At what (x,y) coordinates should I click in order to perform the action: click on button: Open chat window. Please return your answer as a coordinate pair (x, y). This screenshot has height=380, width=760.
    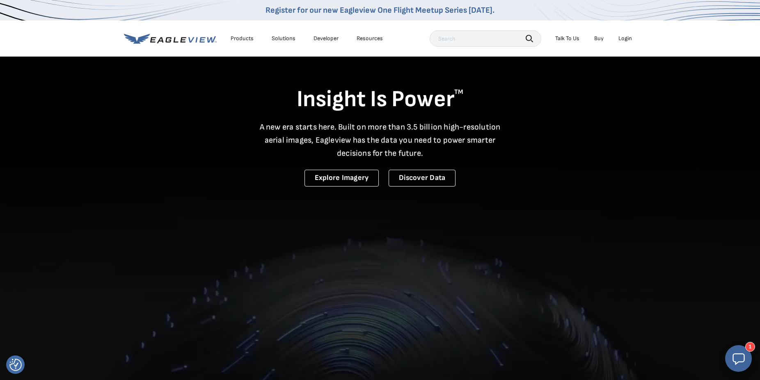
    Looking at the image, I should click on (738, 359).